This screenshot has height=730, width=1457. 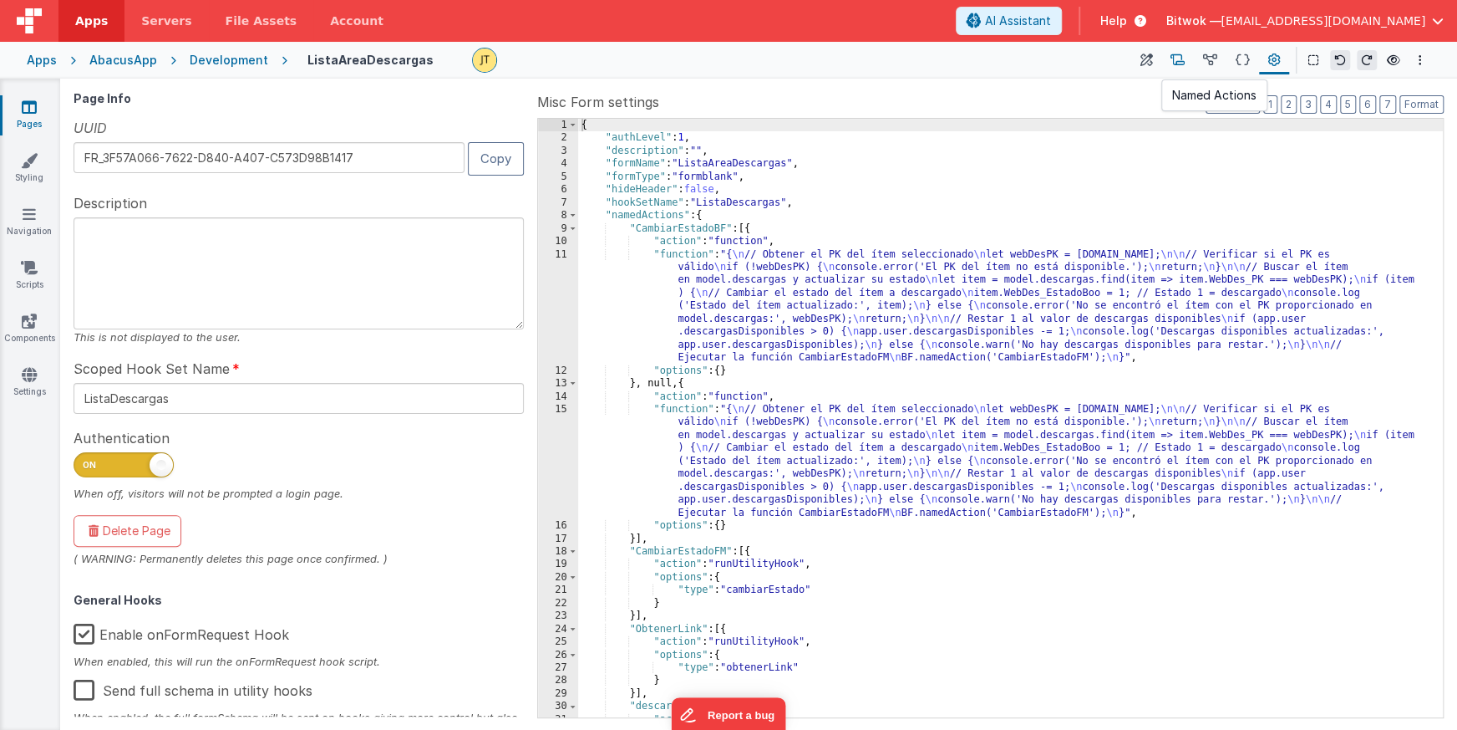 I want to click on h4: ListaAreaDescargas, so click(x=370, y=59).